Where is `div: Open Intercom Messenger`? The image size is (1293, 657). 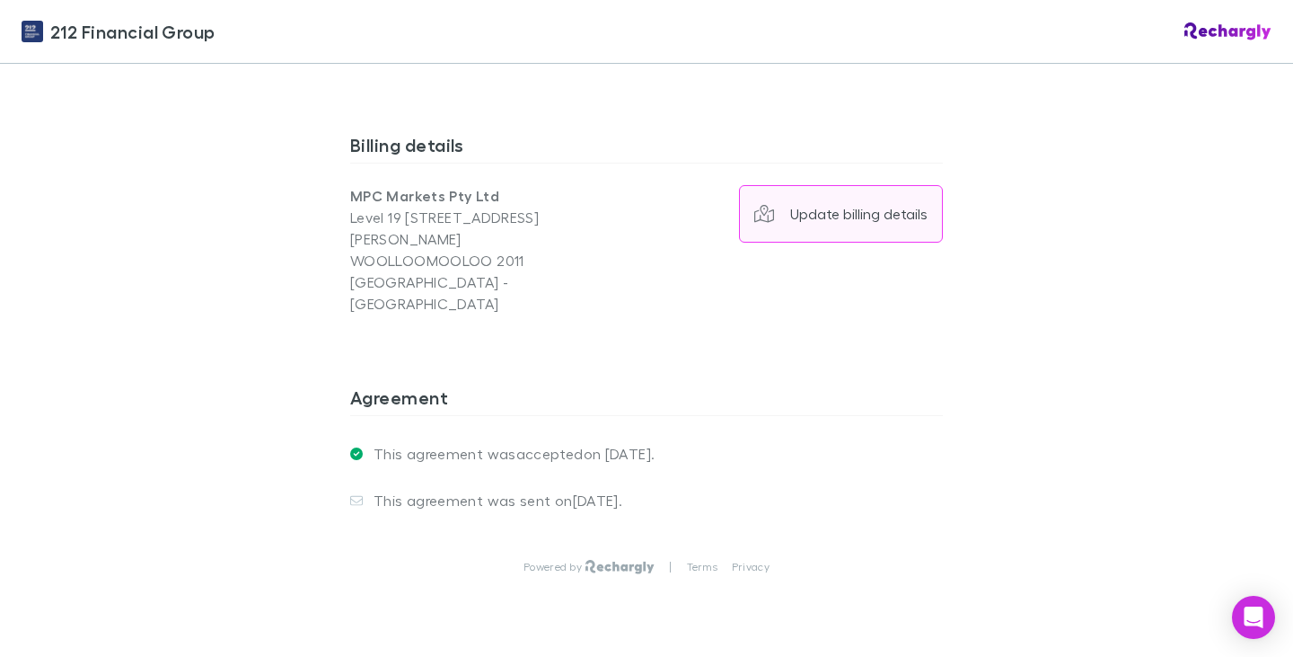 div: Open Intercom Messenger is located at coordinates (1254, 617).